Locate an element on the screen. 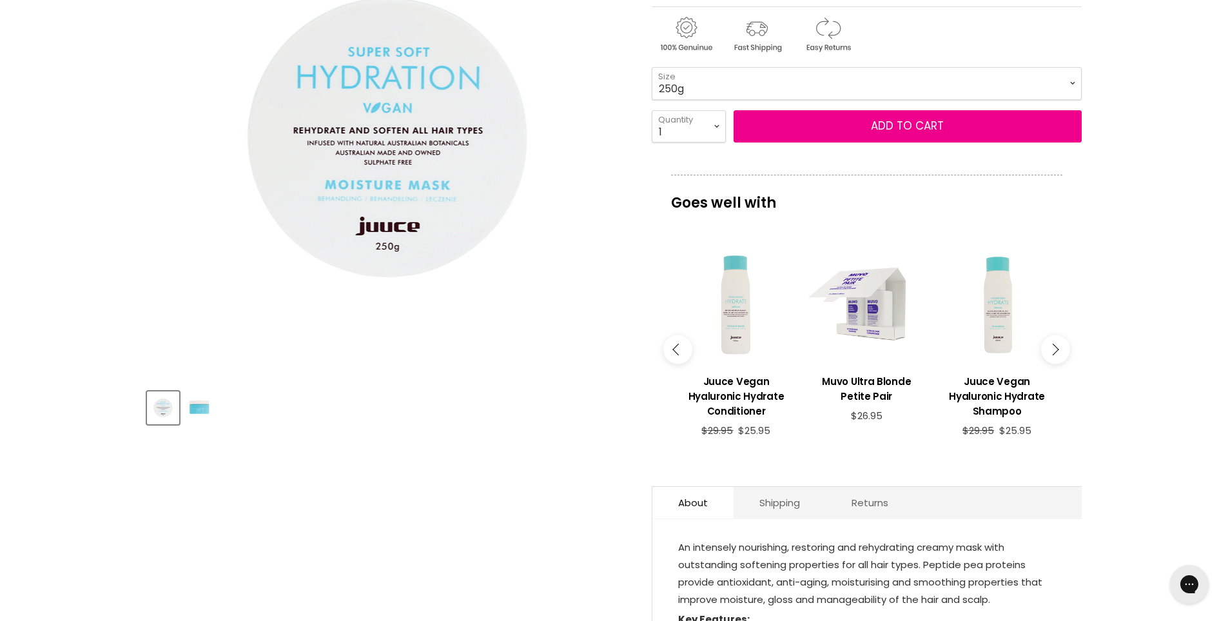  h3: Muvo Ultra Blonde Petite Pair is located at coordinates (866, 389).